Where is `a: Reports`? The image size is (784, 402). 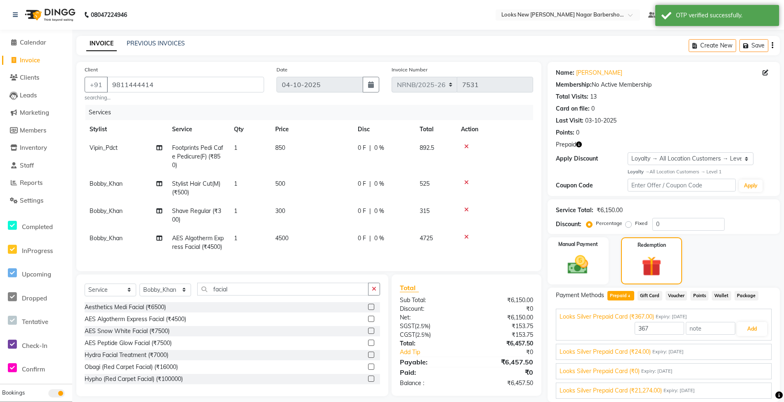 a: Reports is located at coordinates (36, 183).